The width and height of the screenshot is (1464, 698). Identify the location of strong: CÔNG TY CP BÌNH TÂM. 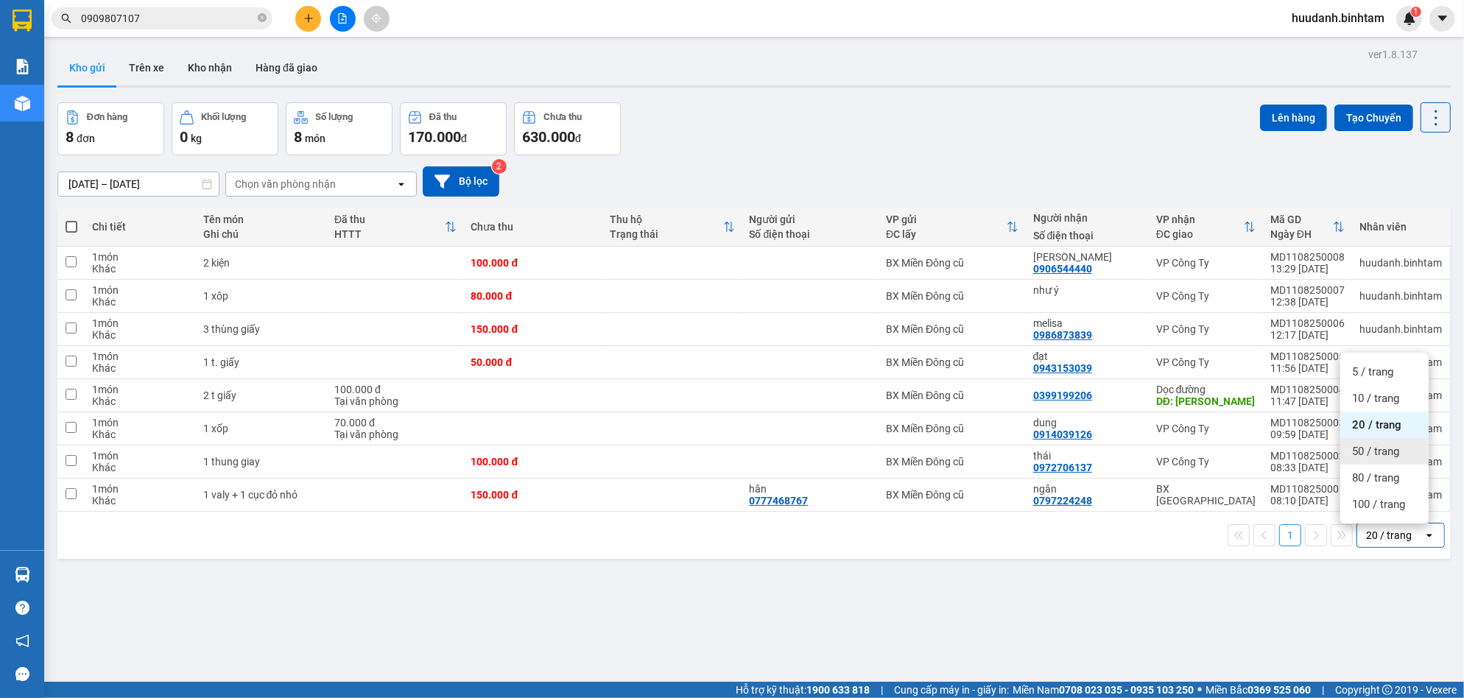
(126, 29).